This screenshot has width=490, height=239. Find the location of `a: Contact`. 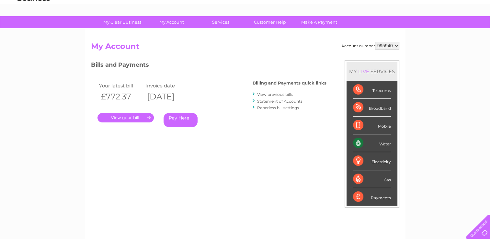

a: Contact is located at coordinates (455, 30).